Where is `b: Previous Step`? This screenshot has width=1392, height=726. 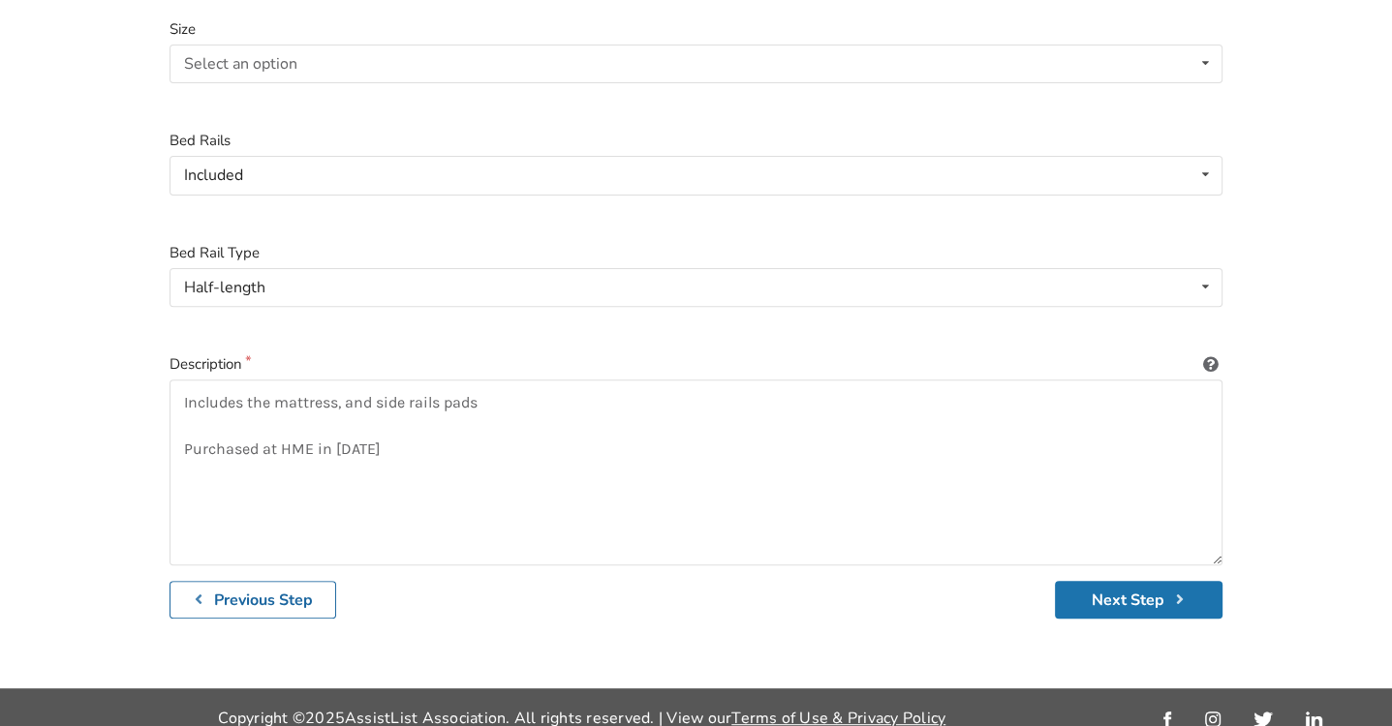 b: Previous Step is located at coordinates (263, 600).